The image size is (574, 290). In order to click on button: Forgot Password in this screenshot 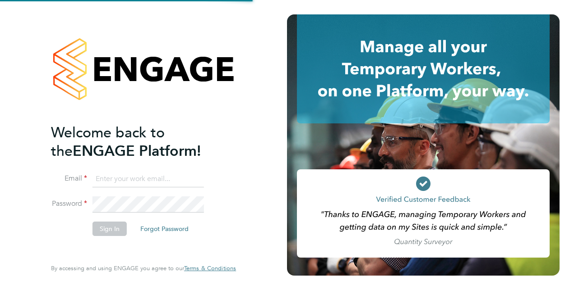, I will do `click(164, 229)`.